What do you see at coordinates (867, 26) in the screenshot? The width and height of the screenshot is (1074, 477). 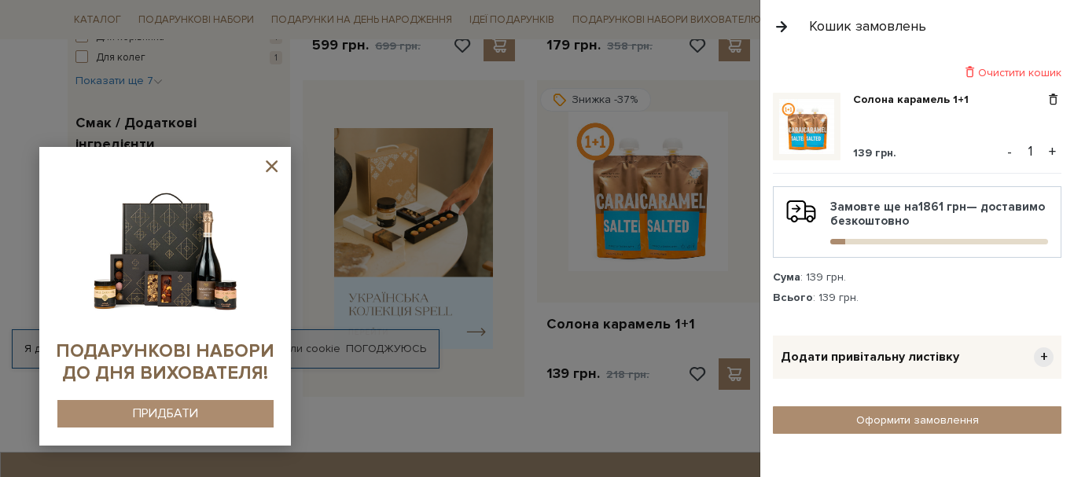 I see `div: Кошик замовлень` at bounding box center [867, 26].